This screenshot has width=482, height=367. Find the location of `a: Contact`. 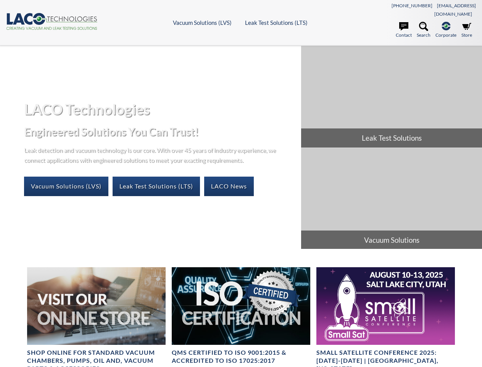

a: Contact is located at coordinates (404, 30).